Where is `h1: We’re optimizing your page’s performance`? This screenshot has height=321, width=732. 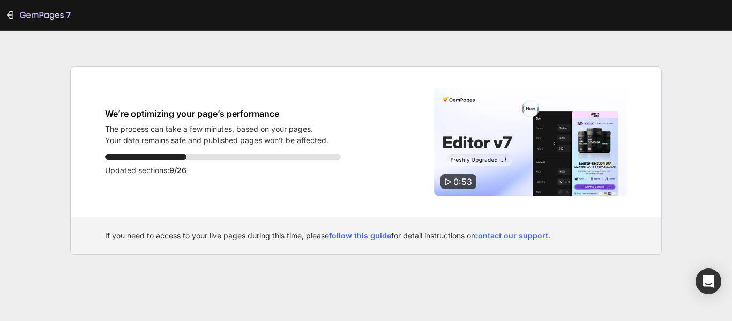
h1: We’re optimizing your page’s performance is located at coordinates (217, 114).